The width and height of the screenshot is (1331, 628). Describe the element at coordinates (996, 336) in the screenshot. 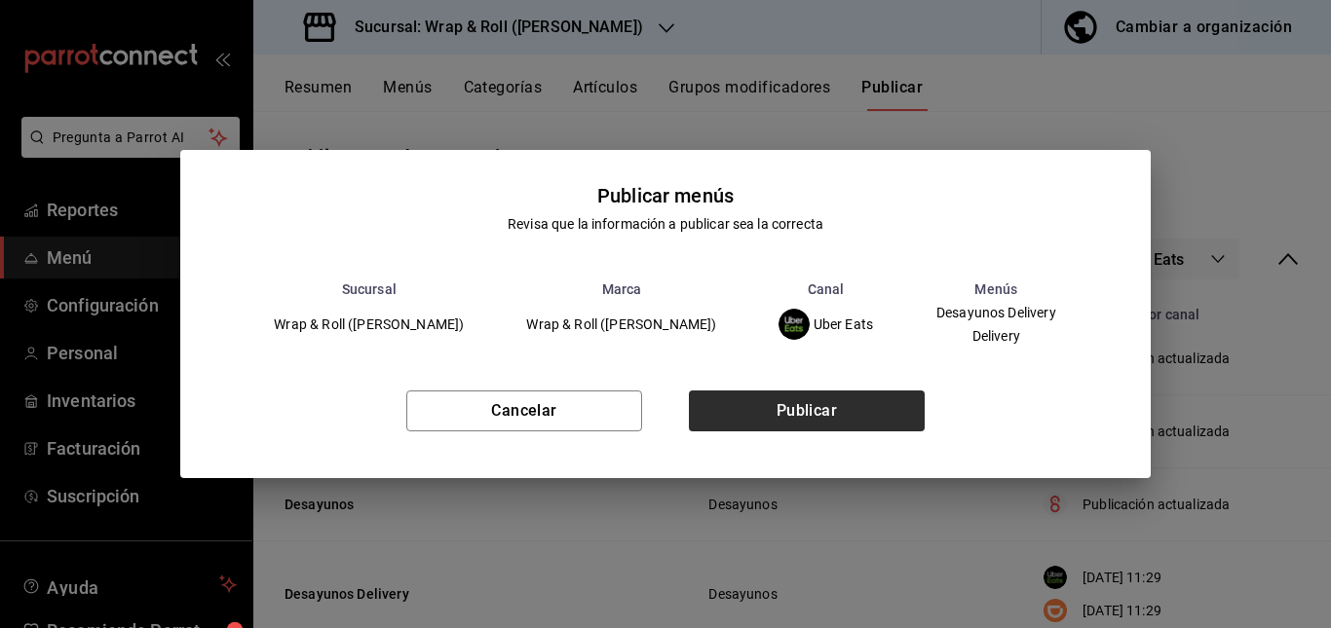

I see `span: Delivery` at that location.